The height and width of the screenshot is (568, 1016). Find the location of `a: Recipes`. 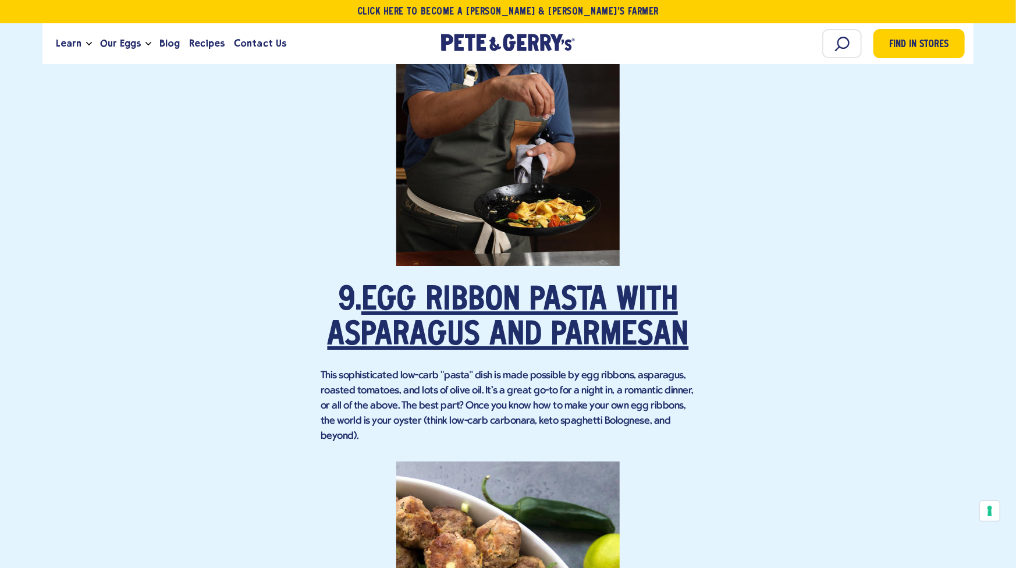

a: Recipes is located at coordinates (206, 44).